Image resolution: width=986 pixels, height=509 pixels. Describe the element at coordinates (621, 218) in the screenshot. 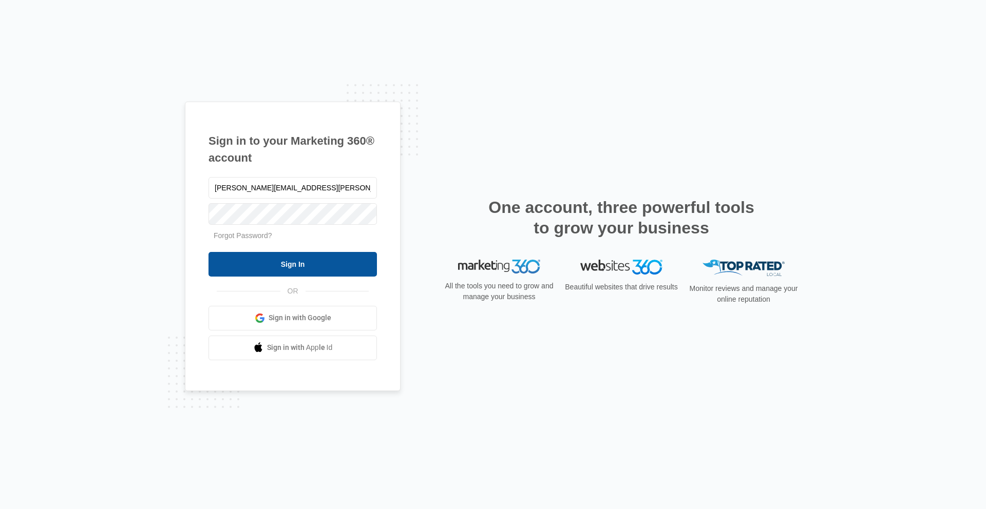

I see `h2: One account, three powerful tools to grow your business` at that location.